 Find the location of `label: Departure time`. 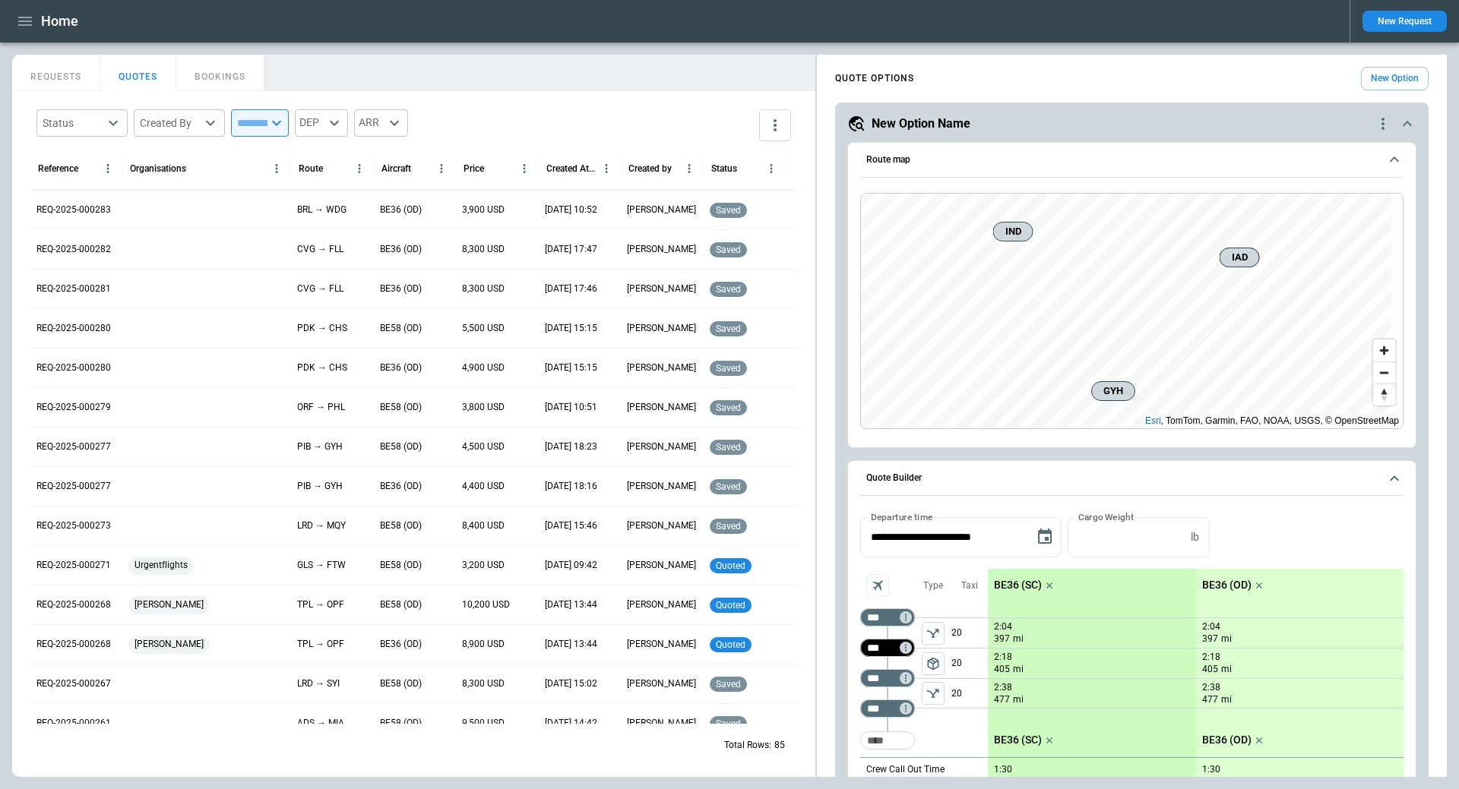

label: Departure time is located at coordinates (902, 517).